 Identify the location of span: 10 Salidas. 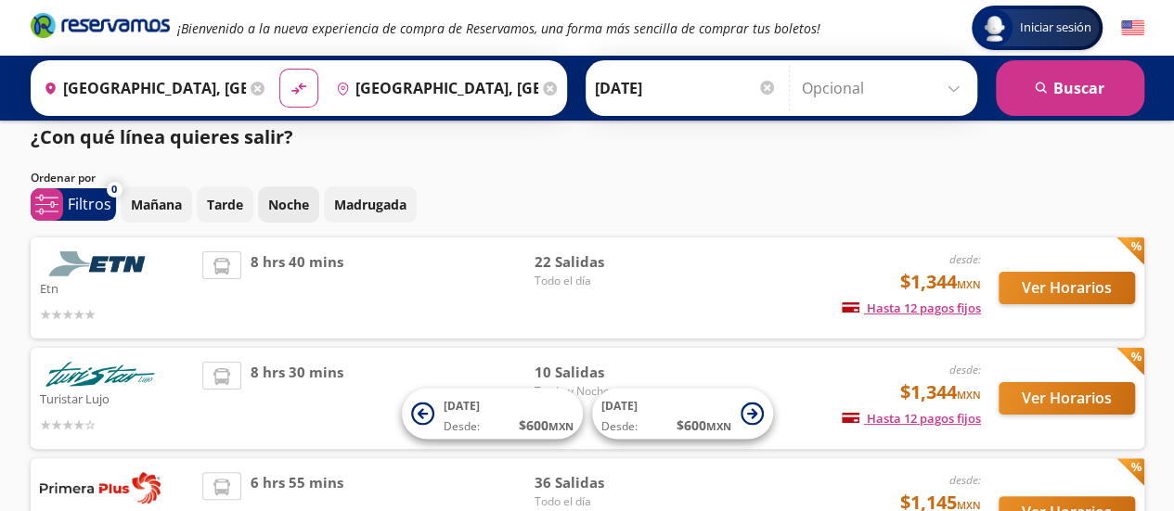
(599, 372).